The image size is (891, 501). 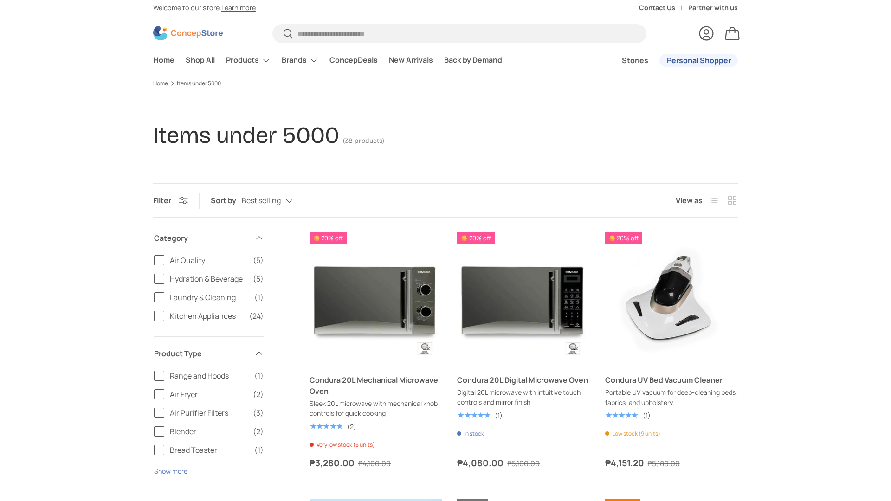 What do you see at coordinates (258, 413) in the screenshot?
I see `span: (3)` at bounding box center [258, 413].